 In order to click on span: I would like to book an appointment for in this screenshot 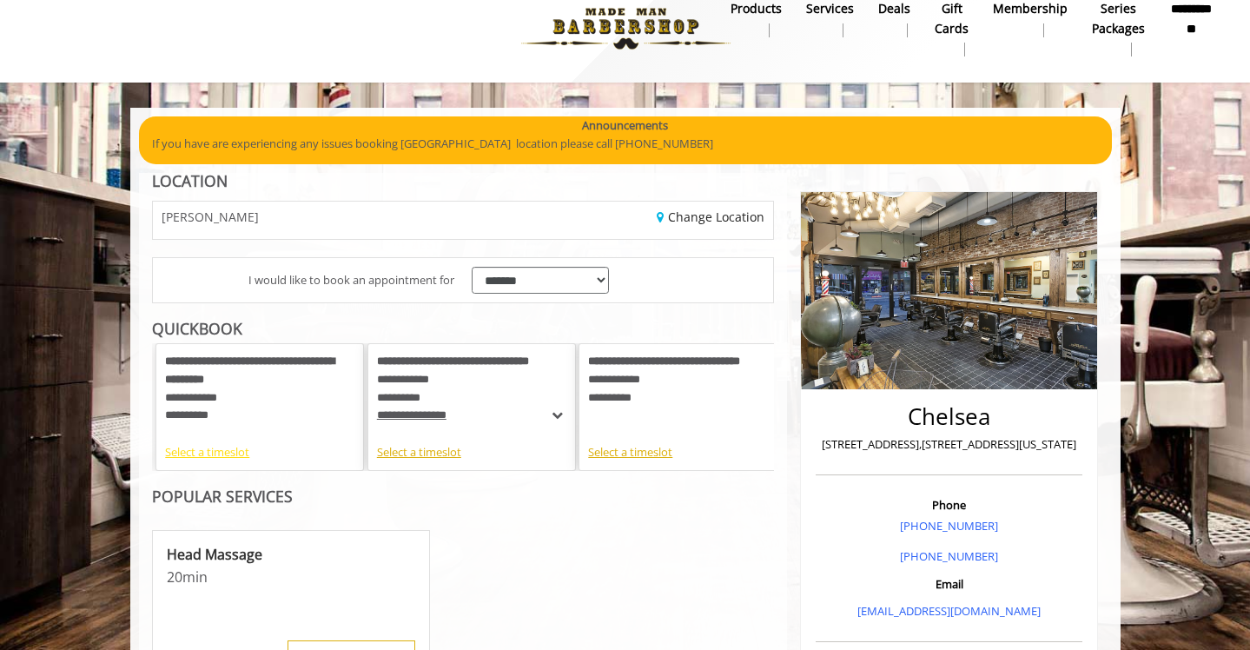, I will do `click(351, 280)`.